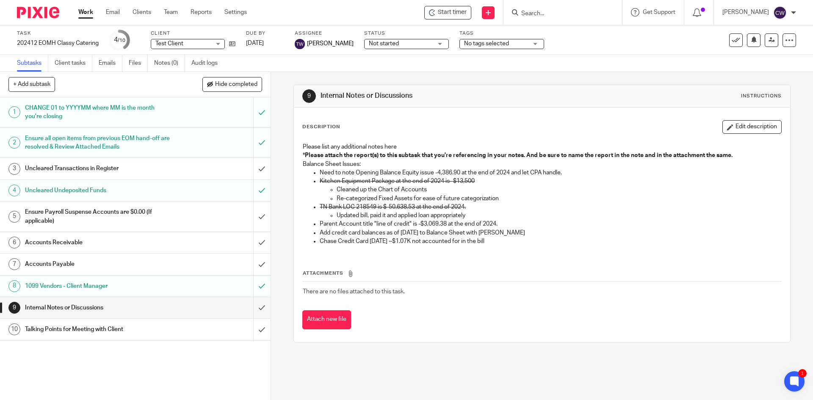 The image size is (813, 400). Describe the element at coordinates (201, 12) in the screenshot. I see `a: Reports` at that location.